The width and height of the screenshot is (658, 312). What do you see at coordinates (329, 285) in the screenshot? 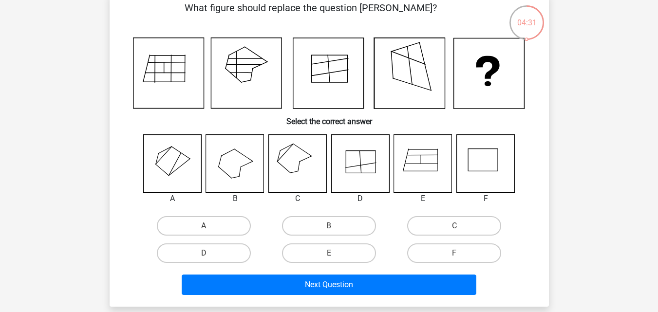
I see `button: Next Question` at bounding box center [329, 285].